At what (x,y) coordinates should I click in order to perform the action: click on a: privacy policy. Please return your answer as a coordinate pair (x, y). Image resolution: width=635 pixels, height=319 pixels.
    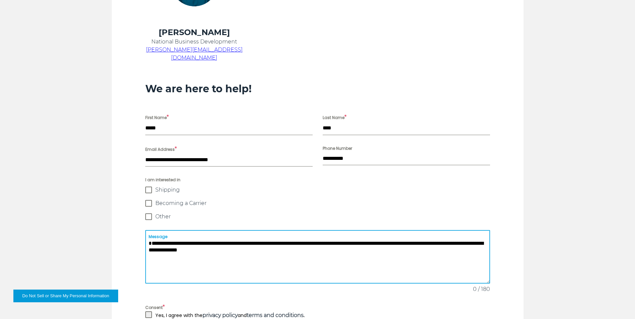
    Looking at the image, I should click on (220, 315).